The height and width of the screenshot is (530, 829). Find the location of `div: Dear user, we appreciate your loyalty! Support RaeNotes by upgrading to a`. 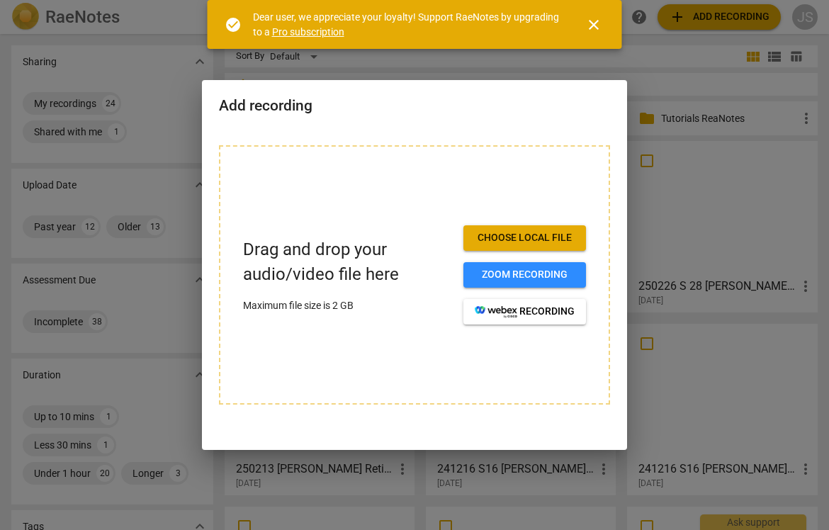

div: Dear user, we appreciate your loyalty! Support RaeNotes by upgrading to a is located at coordinates (406, 24).